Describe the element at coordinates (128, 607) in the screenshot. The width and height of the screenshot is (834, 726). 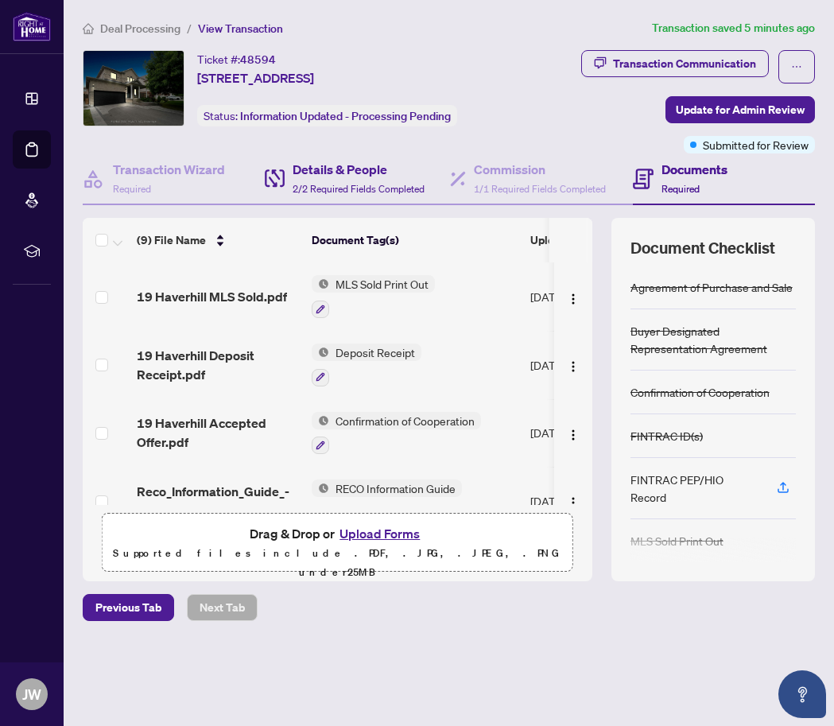
I see `button: Previous Tab` at that location.